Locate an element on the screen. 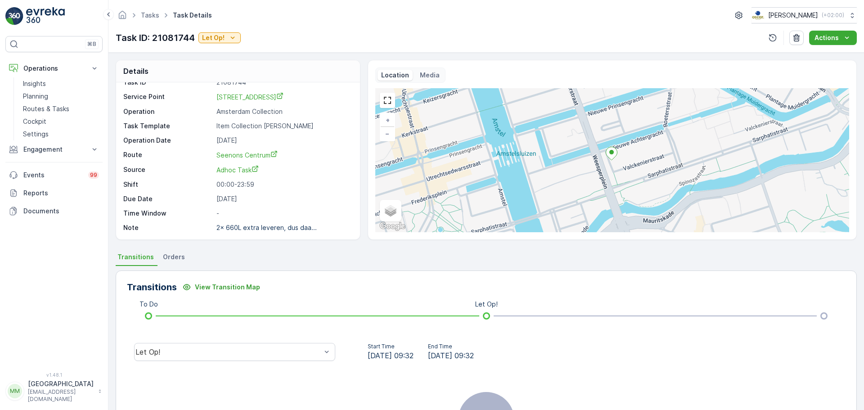 This screenshot has height=410, width=864. a: Layers is located at coordinates (391, 211).